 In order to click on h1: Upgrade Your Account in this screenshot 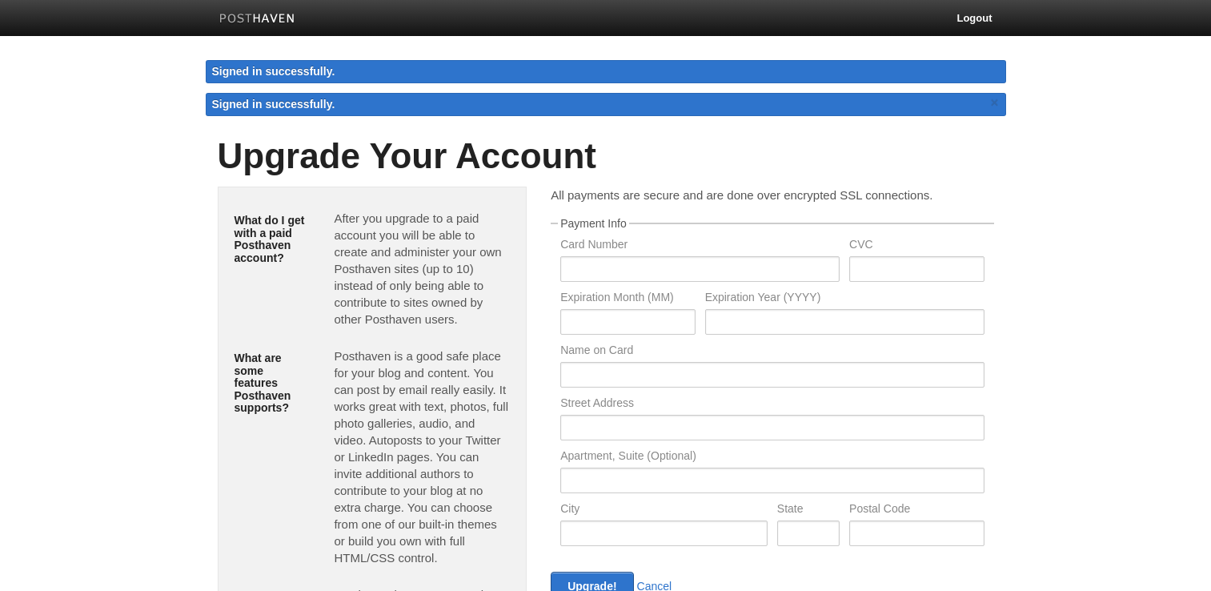, I will do `click(606, 156)`.